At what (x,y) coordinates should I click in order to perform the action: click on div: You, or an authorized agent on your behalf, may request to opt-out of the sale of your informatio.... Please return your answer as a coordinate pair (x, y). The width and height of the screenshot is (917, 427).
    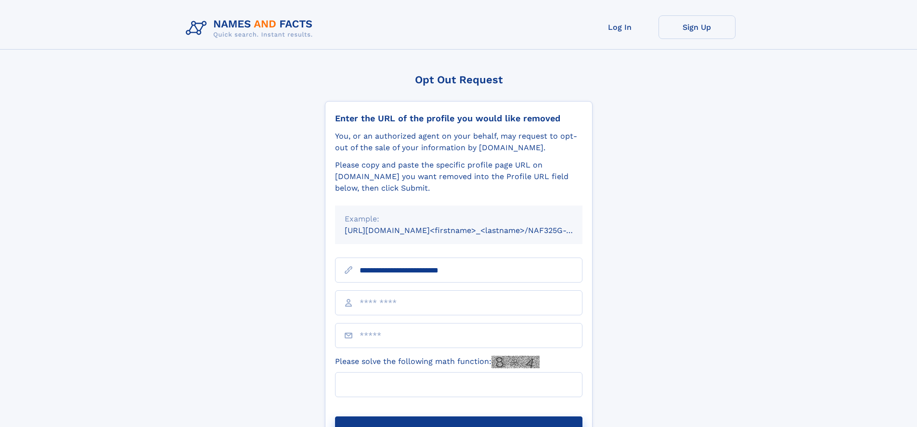
    Looking at the image, I should click on (459, 142).